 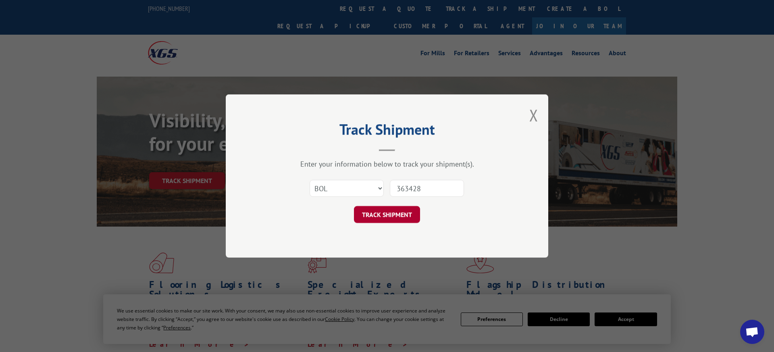 I want to click on div: Enter your information below to track your shipment(s)., so click(x=387, y=164).